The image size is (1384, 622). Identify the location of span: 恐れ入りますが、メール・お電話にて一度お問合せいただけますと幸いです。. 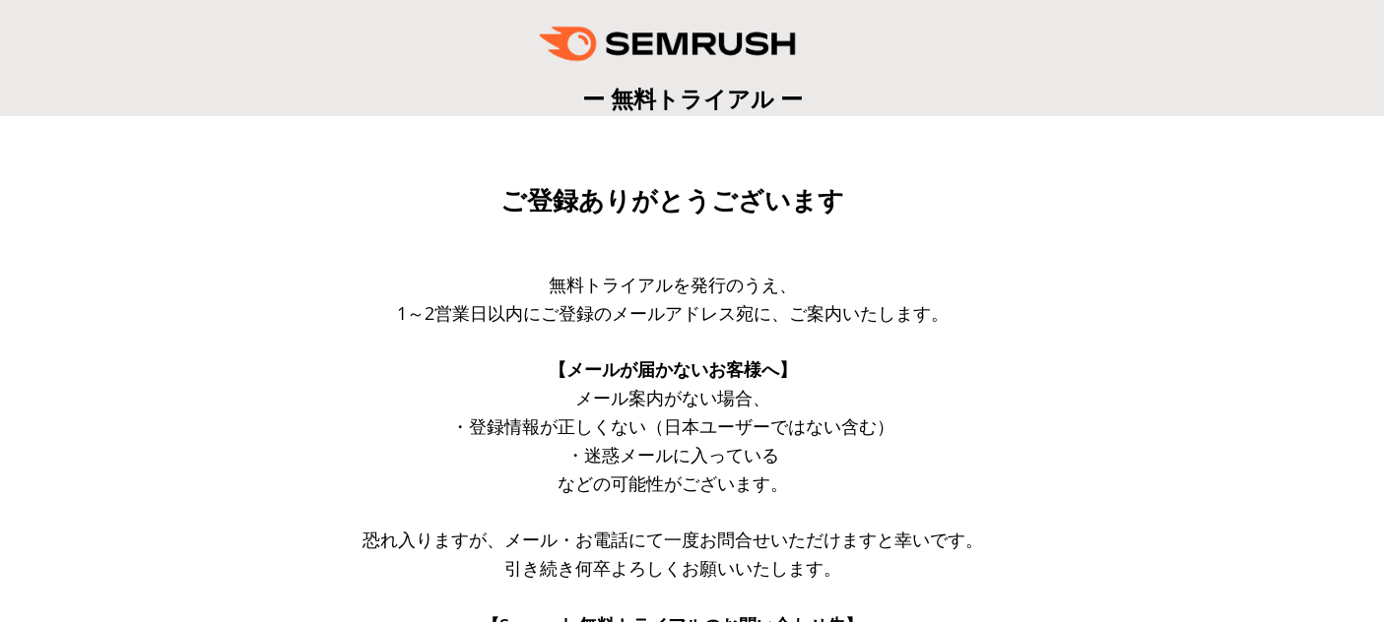
(673, 540).